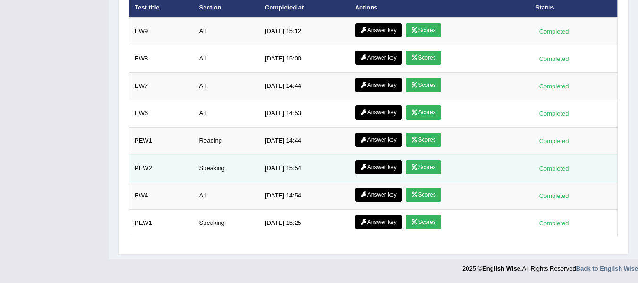  What do you see at coordinates (161, 196) in the screenshot?
I see `td: EW4` at bounding box center [161, 196].